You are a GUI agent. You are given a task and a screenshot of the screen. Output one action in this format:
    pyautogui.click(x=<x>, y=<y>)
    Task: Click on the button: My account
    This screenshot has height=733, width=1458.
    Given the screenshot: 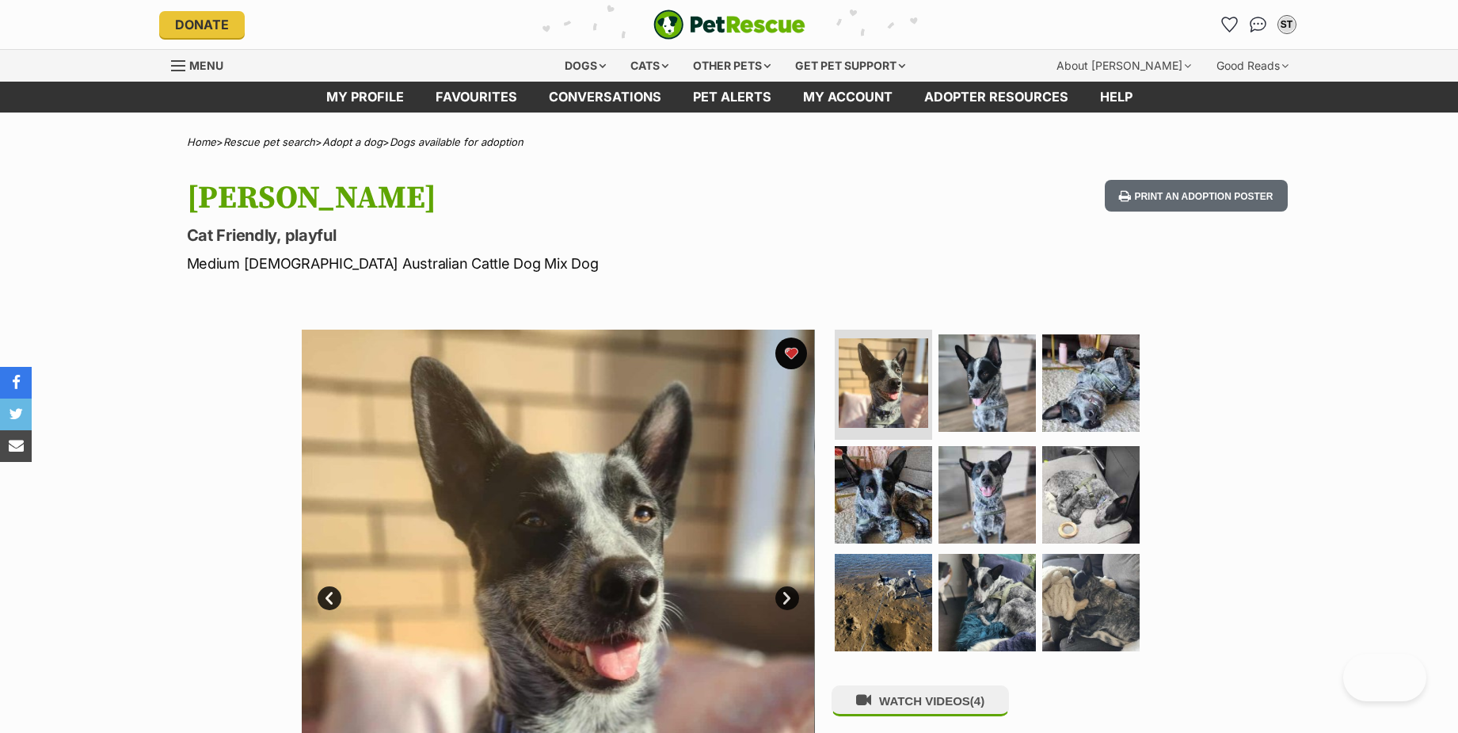 What is the action you would take?
    pyautogui.click(x=1287, y=25)
    